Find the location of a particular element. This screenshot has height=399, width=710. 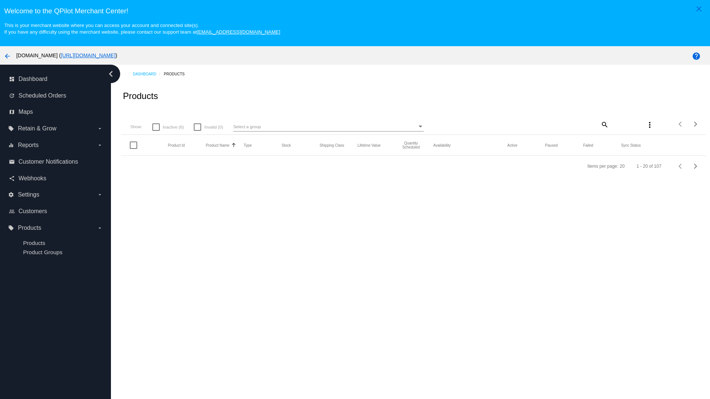

i: people_outline is located at coordinates (12, 211).